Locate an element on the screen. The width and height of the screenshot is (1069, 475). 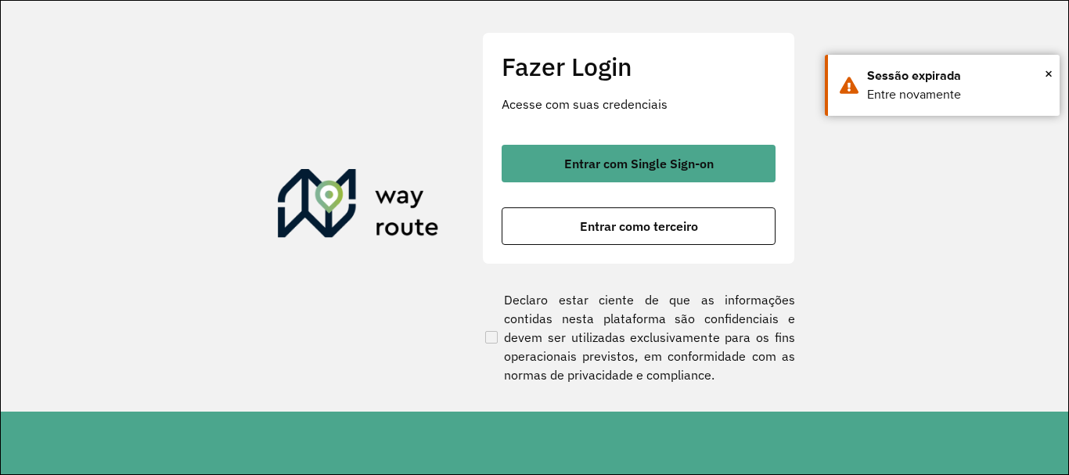
span: Entrar como terceiro is located at coordinates (639, 226).